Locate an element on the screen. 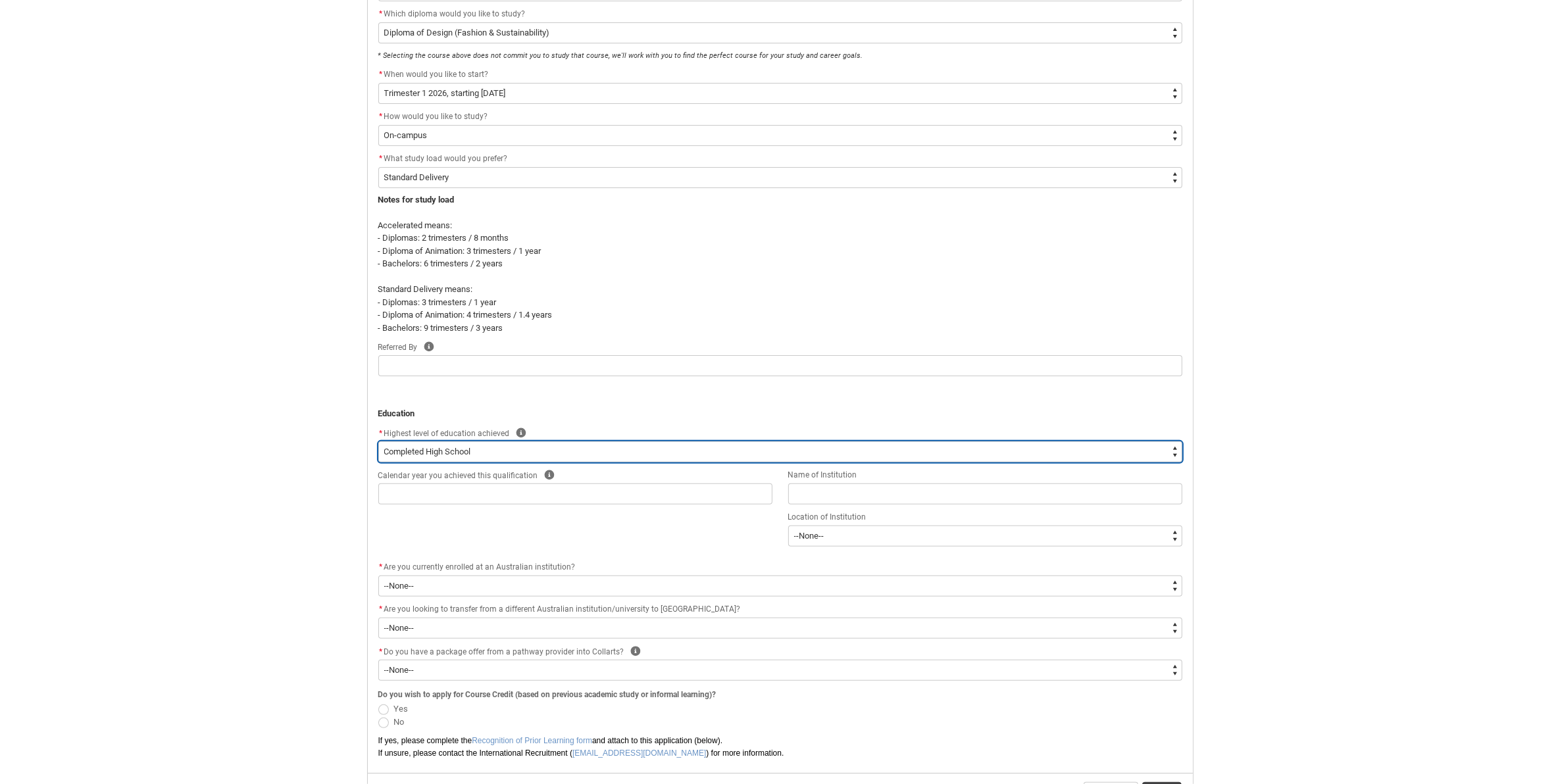 This screenshot has width=1560, height=784. span: Highest level of education achieved is located at coordinates (447, 433).